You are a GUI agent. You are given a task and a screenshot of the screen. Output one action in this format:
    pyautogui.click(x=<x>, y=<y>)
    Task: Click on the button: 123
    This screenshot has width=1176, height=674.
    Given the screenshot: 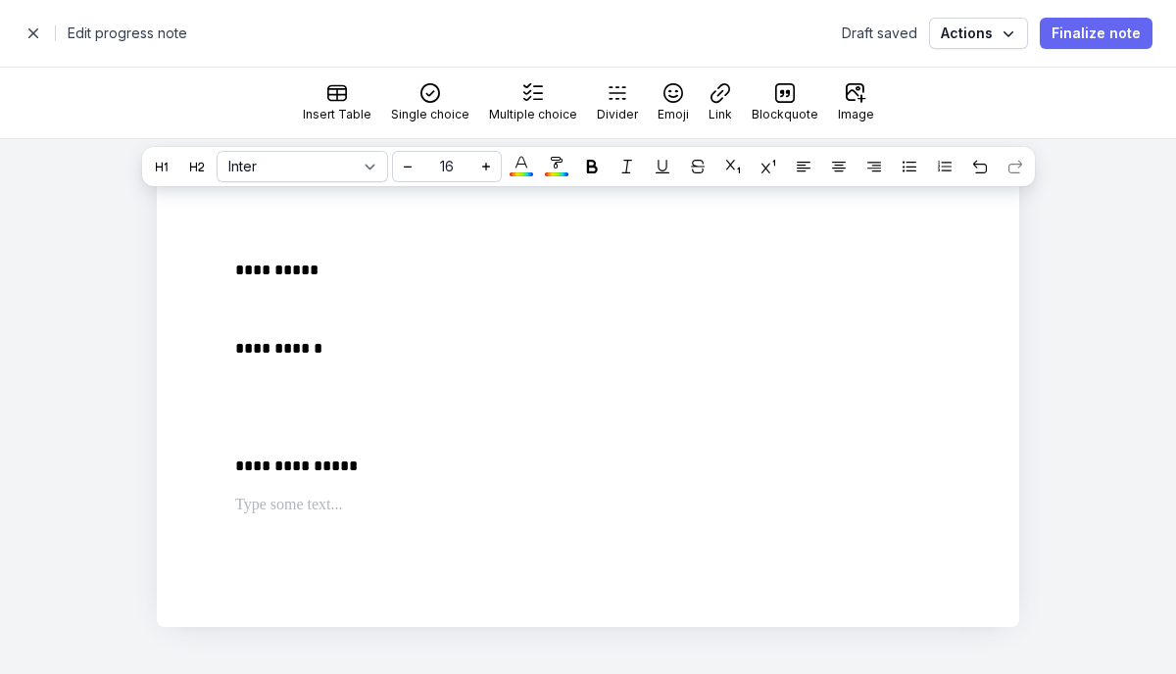 What is the action you would take?
    pyautogui.click(x=945, y=167)
    